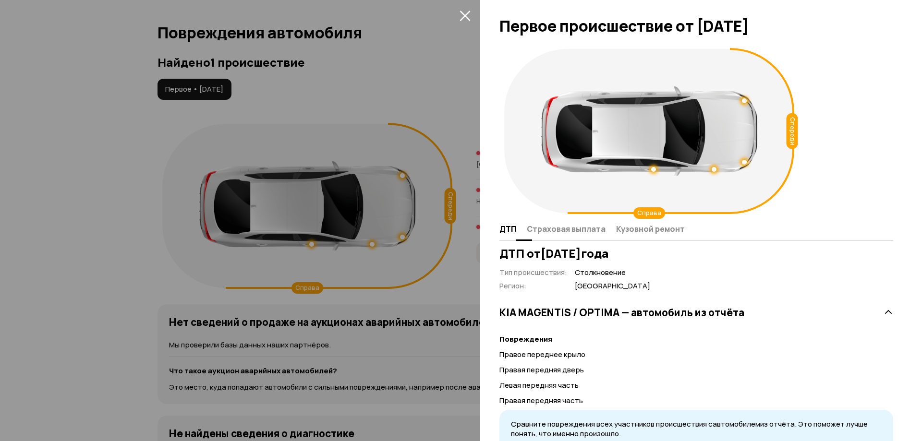 Image resolution: width=922 pixels, height=441 pixels. I want to click on span: Кузовной ремонт, so click(650, 229).